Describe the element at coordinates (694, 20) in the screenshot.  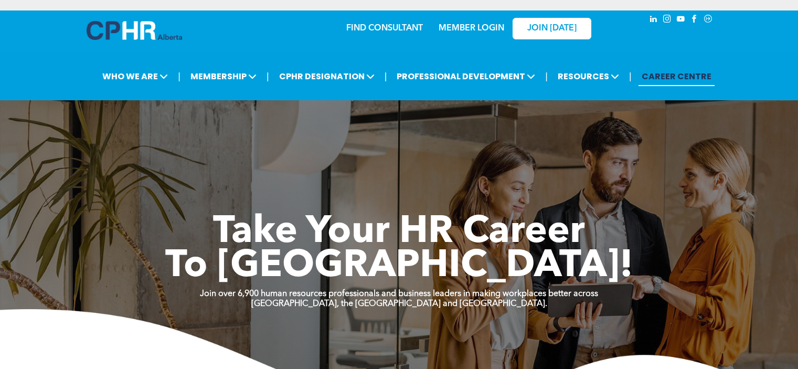
I see `a: facebook` at that location.